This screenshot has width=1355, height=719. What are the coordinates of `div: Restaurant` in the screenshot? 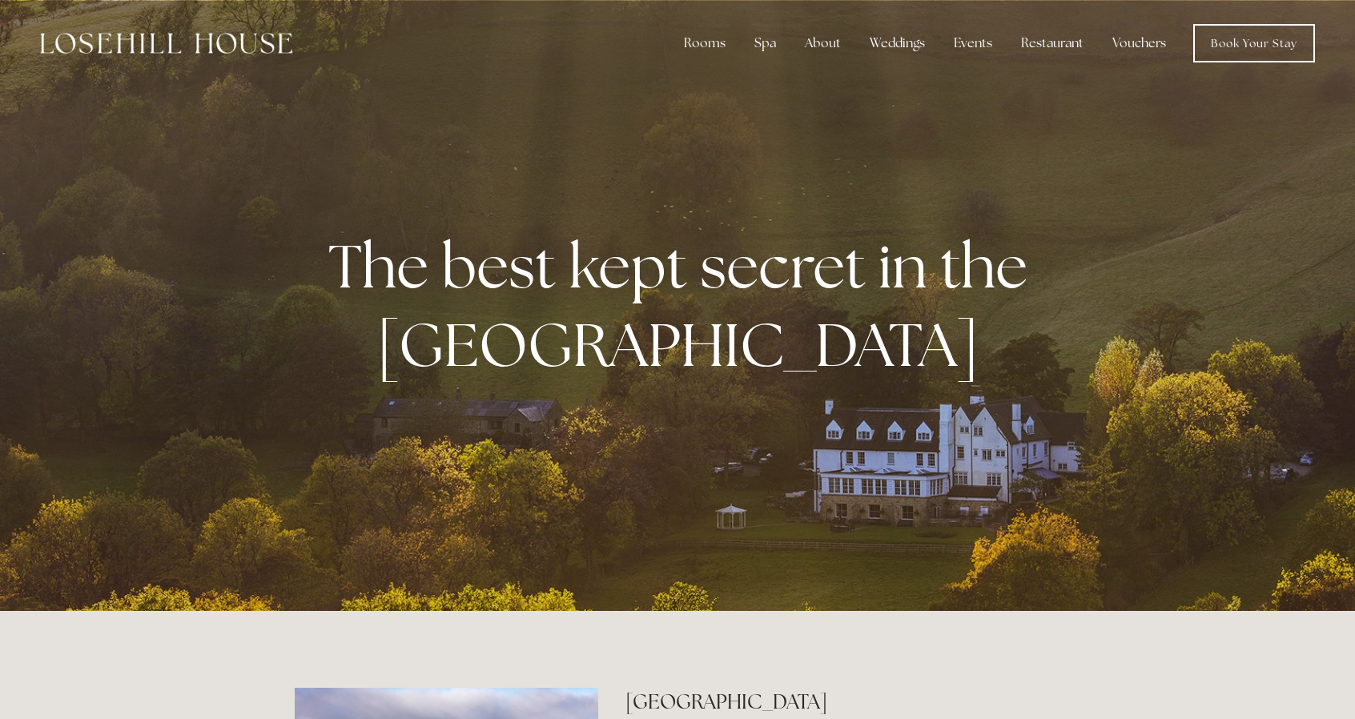 It's located at (1052, 43).